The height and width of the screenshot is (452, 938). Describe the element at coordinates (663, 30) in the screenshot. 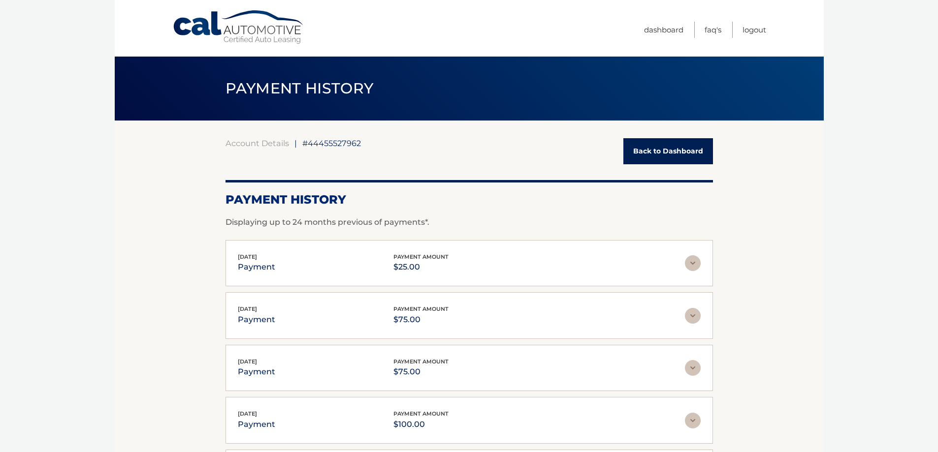

I see `a: Dashboard` at that location.